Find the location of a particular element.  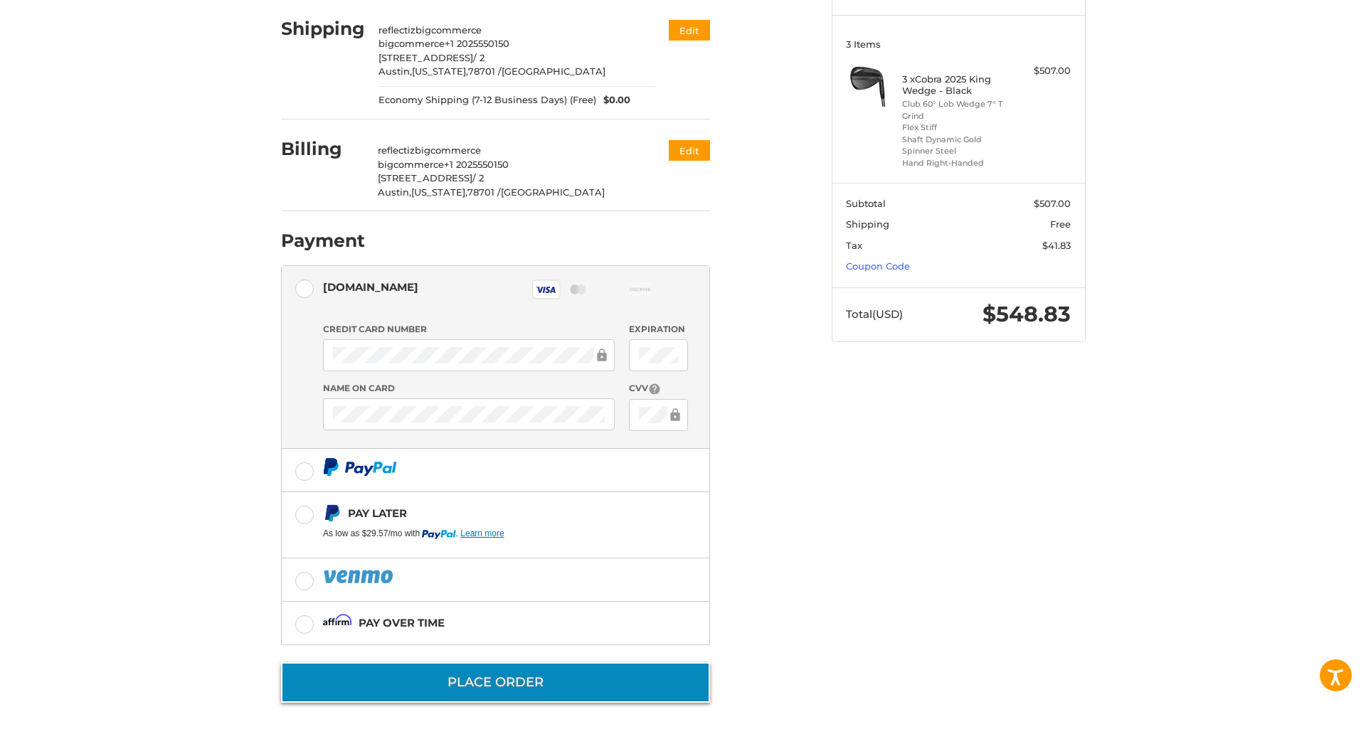

span: Learn more is located at coordinates (159, 6).